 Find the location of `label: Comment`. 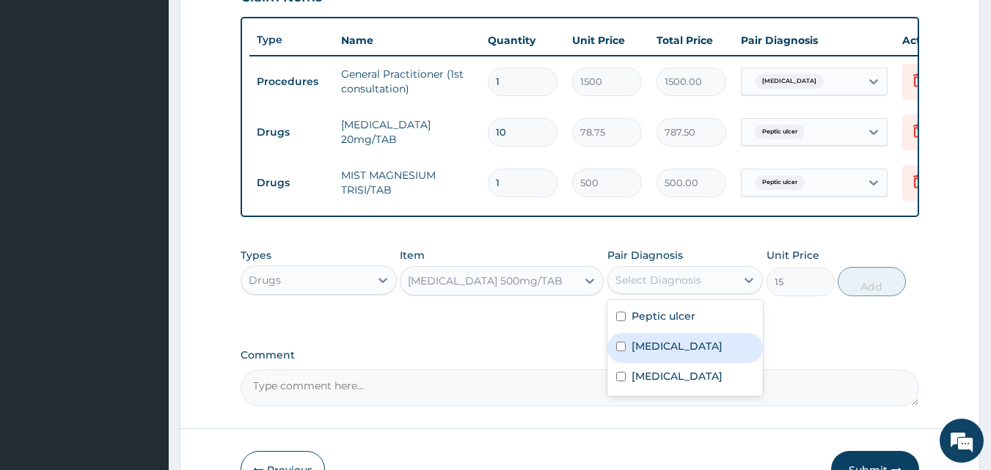

label: Comment is located at coordinates (580, 355).